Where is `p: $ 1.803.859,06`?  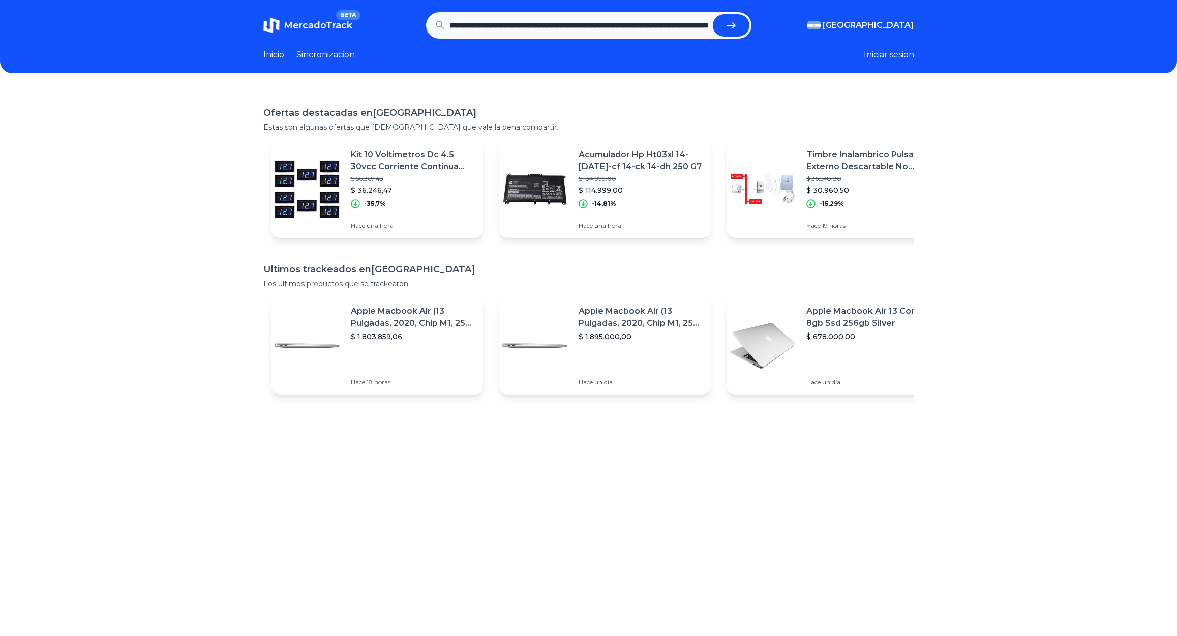
p: $ 1.803.859,06 is located at coordinates (413, 337).